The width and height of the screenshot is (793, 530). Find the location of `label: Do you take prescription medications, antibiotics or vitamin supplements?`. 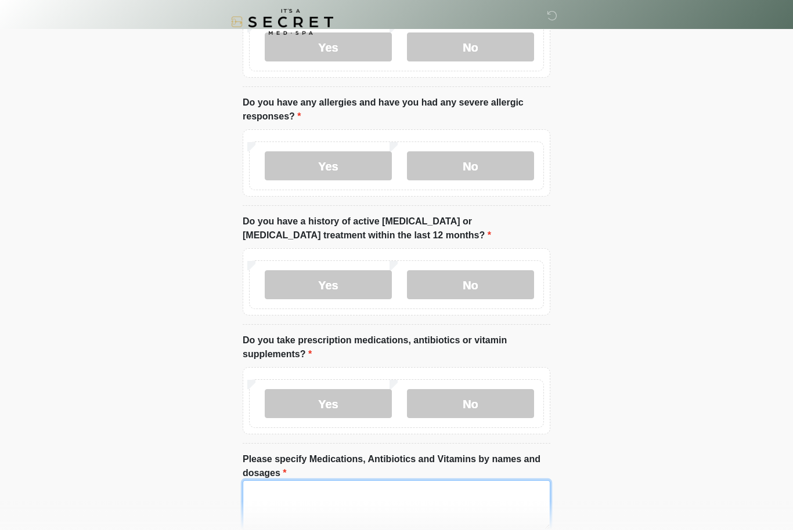

label: Do you take prescription medications, antibiotics or vitamin supplements? is located at coordinates (396, 348).